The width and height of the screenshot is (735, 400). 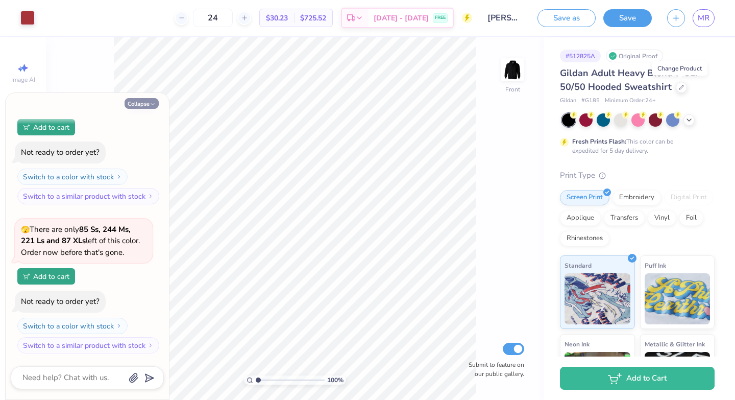 What do you see at coordinates (577, 343) in the screenshot?
I see `span: Neon Ink` at bounding box center [577, 343].